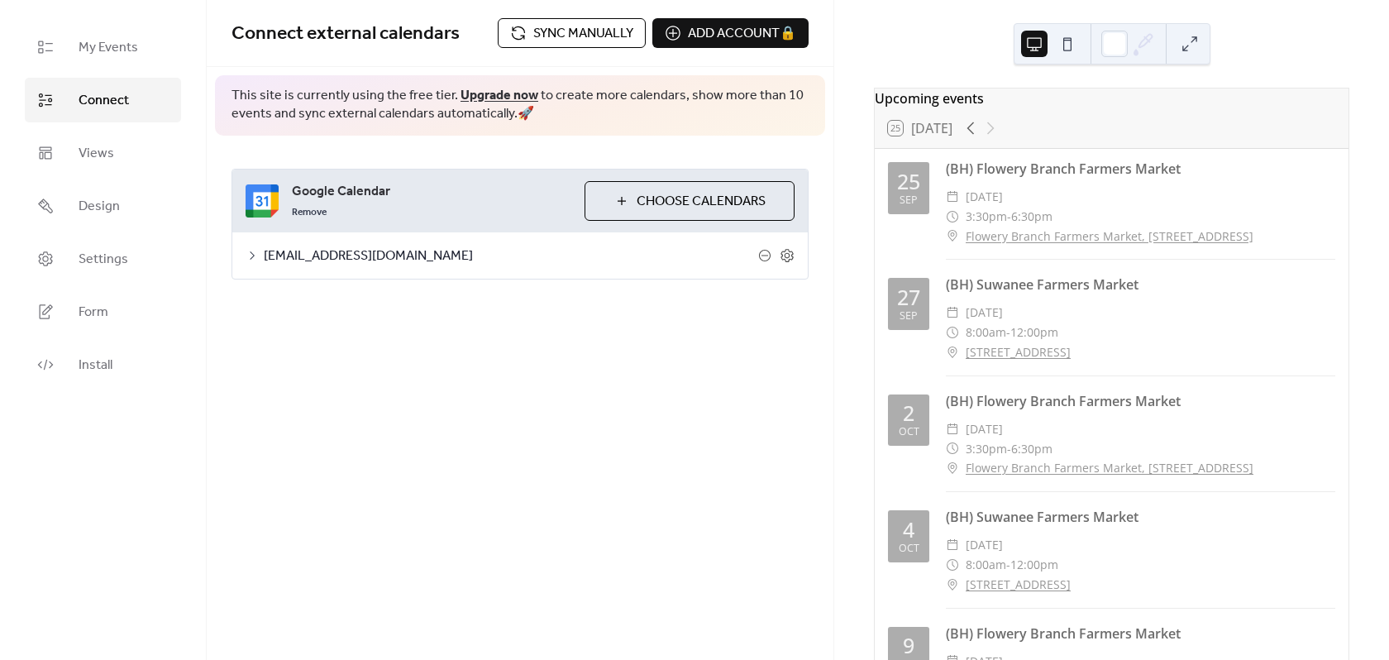 The height and width of the screenshot is (660, 1389). Describe the element at coordinates (499, 95) in the screenshot. I see `a: Upgrade now` at that location.